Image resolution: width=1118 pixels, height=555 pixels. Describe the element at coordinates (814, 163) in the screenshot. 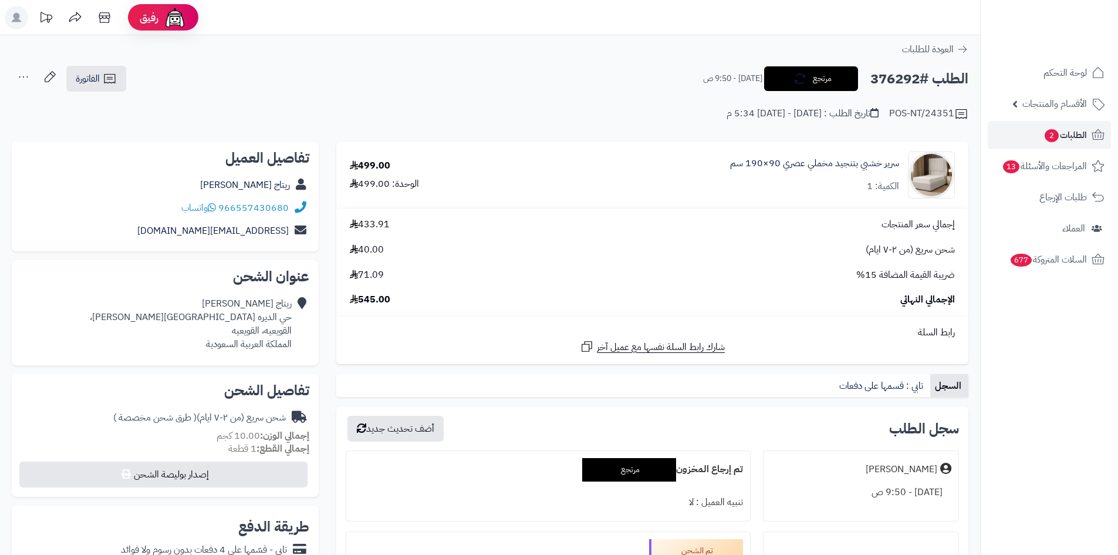

I see `a: سرير خشبي بتنجيد مخملي عصري 90×190 سم` at that location.